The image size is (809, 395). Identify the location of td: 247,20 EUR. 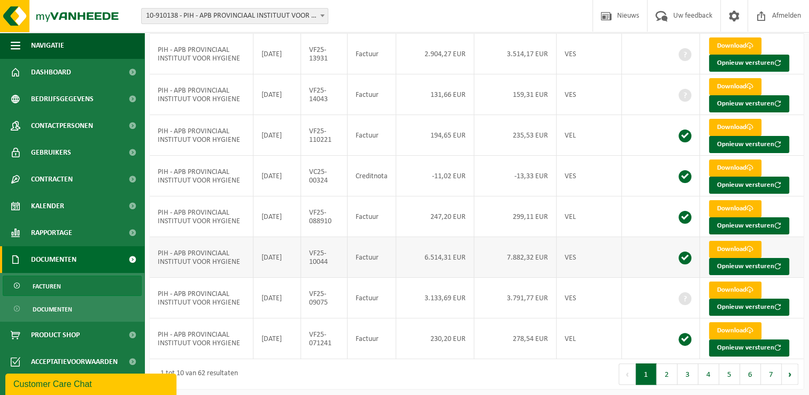
(435, 217).